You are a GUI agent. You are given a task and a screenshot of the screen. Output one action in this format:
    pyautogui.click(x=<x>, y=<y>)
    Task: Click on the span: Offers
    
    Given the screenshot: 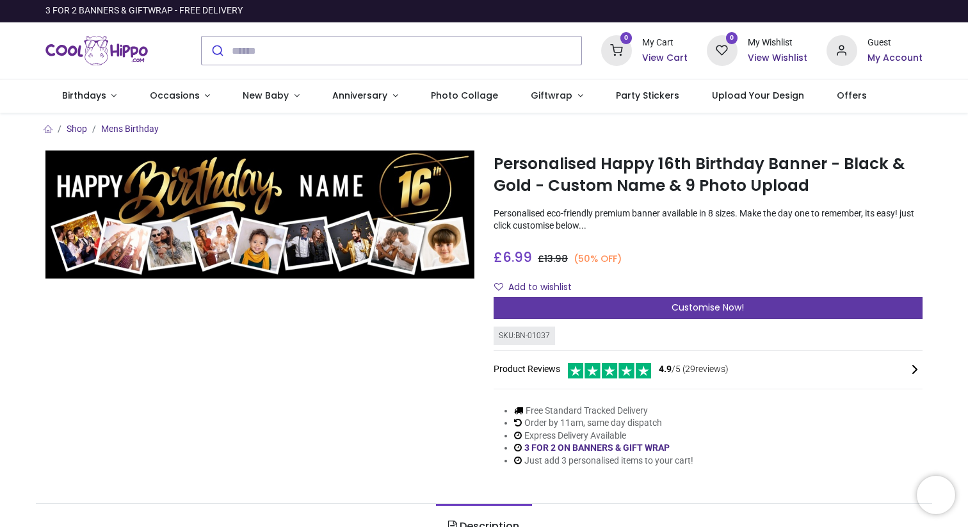 What is the action you would take?
    pyautogui.click(x=851, y=95)
    